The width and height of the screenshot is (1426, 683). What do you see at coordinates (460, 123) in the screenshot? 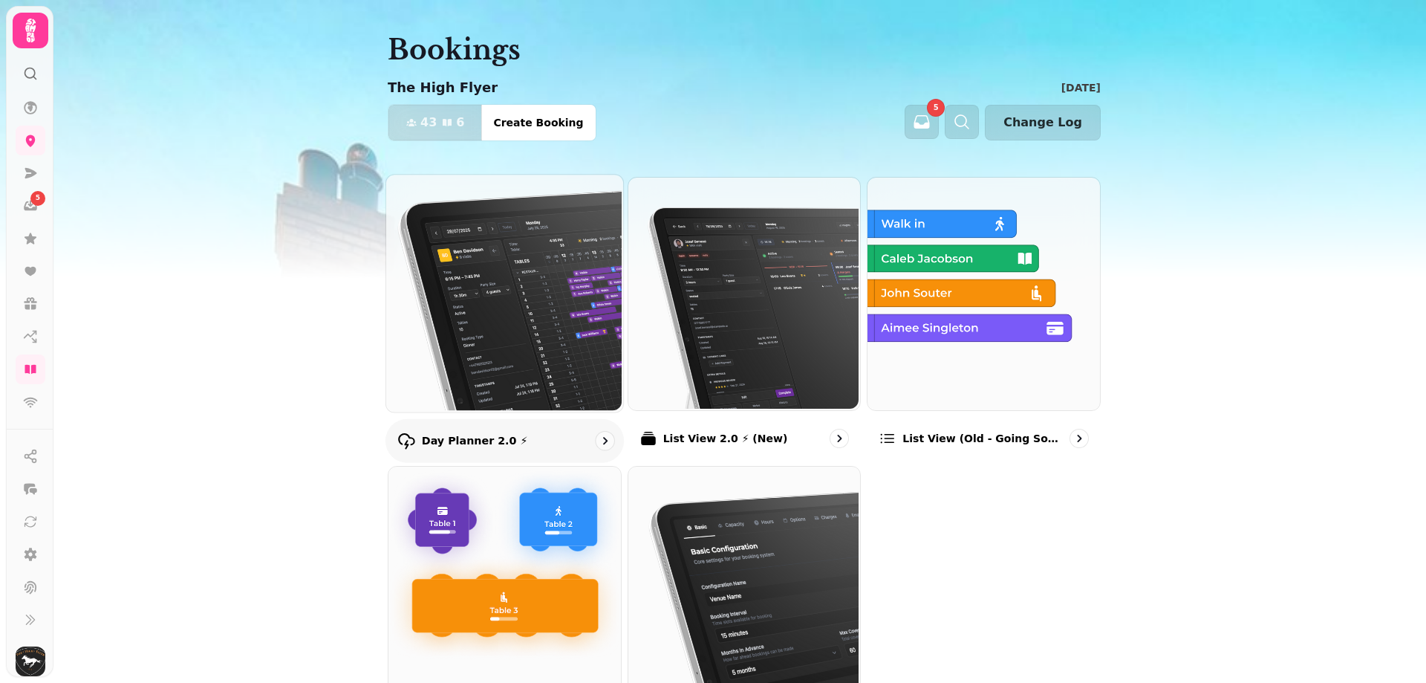
I see `span: 6` at bounding box center [460, 123].